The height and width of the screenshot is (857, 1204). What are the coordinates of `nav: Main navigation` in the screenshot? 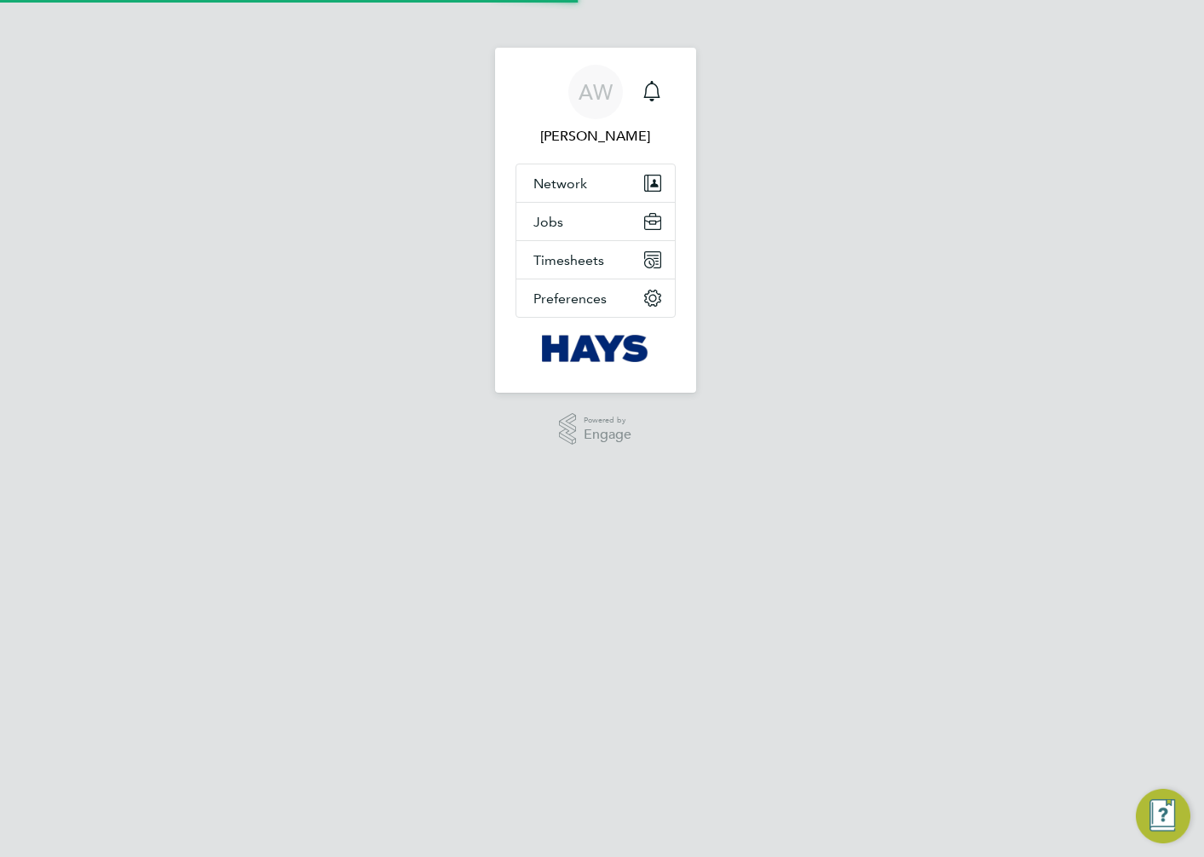 It's located at (596, 220).